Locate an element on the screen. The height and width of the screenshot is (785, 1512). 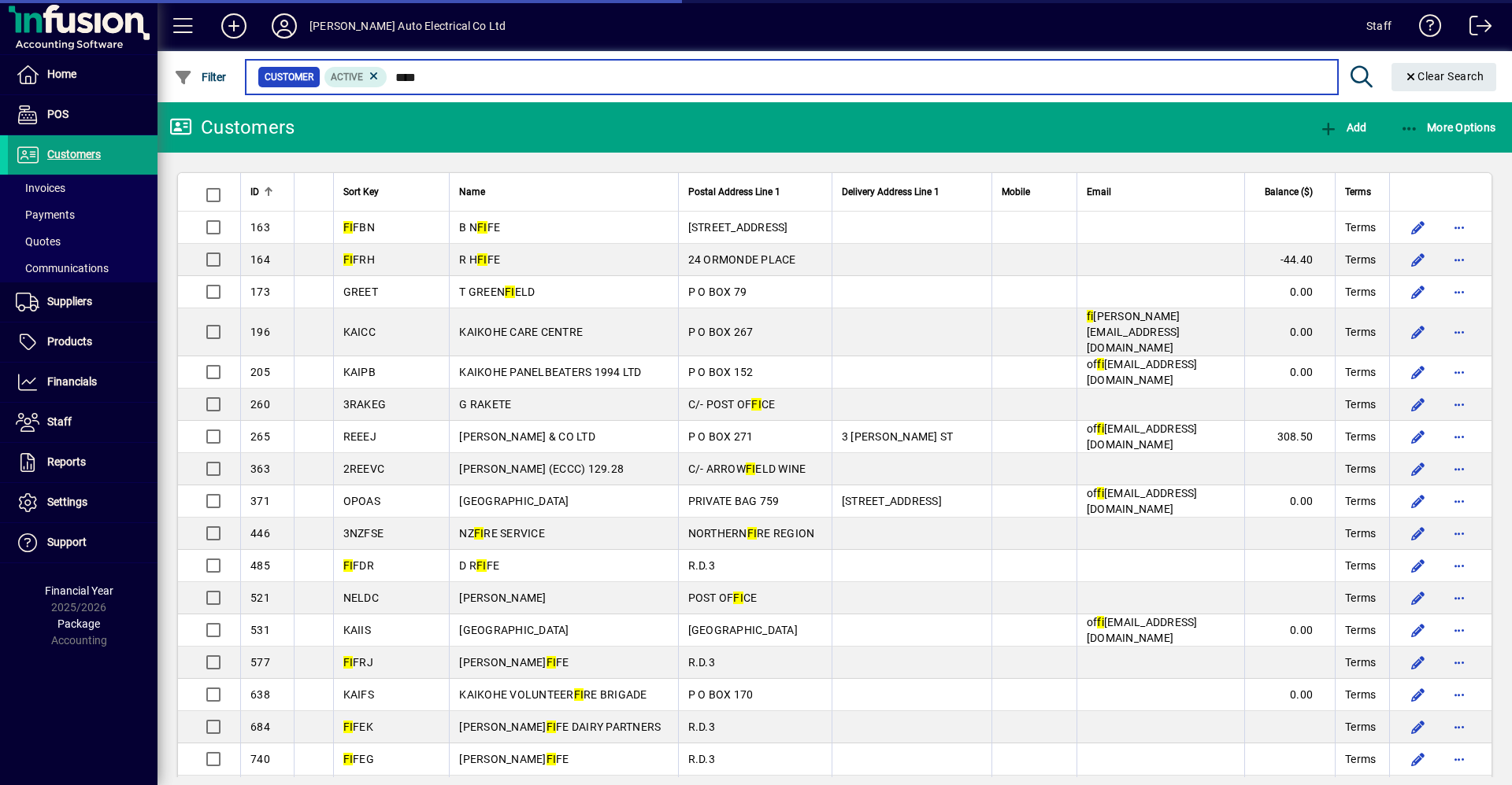
span: P O BOX 267 is located at coordinates (721, 332).